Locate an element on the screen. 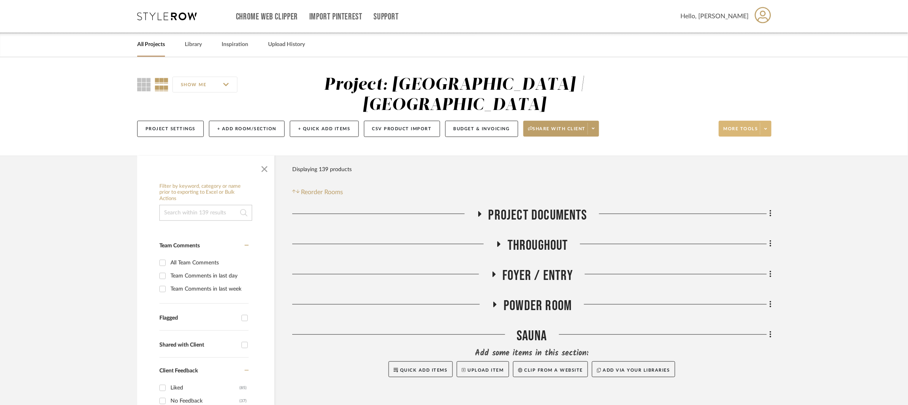 The image size is (908, 405). button: Share with client is located at coordinates (562, 129).